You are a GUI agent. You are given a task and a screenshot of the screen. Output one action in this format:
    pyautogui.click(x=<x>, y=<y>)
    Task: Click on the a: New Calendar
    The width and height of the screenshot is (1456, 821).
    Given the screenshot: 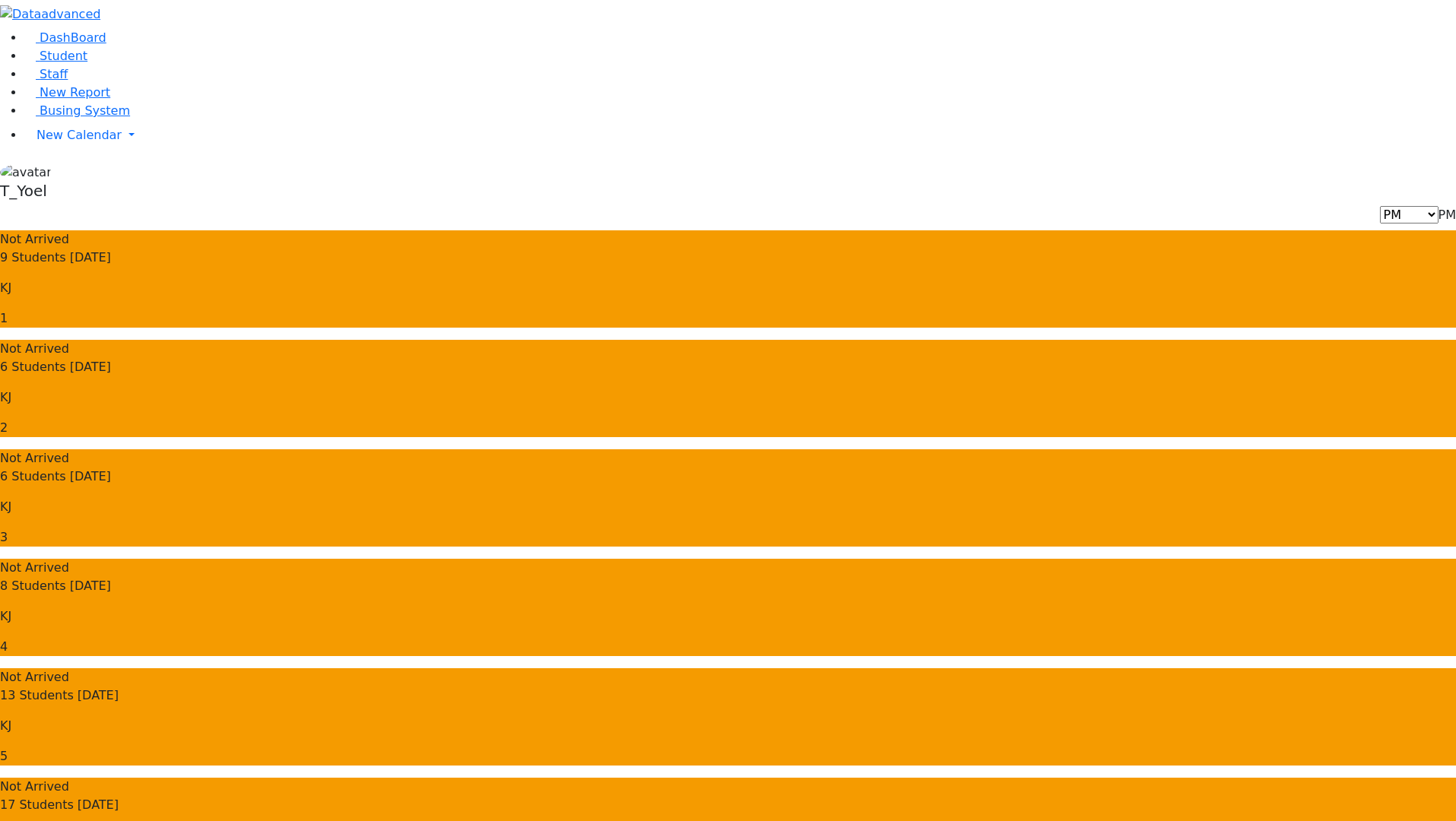 What is the action you would take?
    pyautogui.click(x=740, y=136)
    